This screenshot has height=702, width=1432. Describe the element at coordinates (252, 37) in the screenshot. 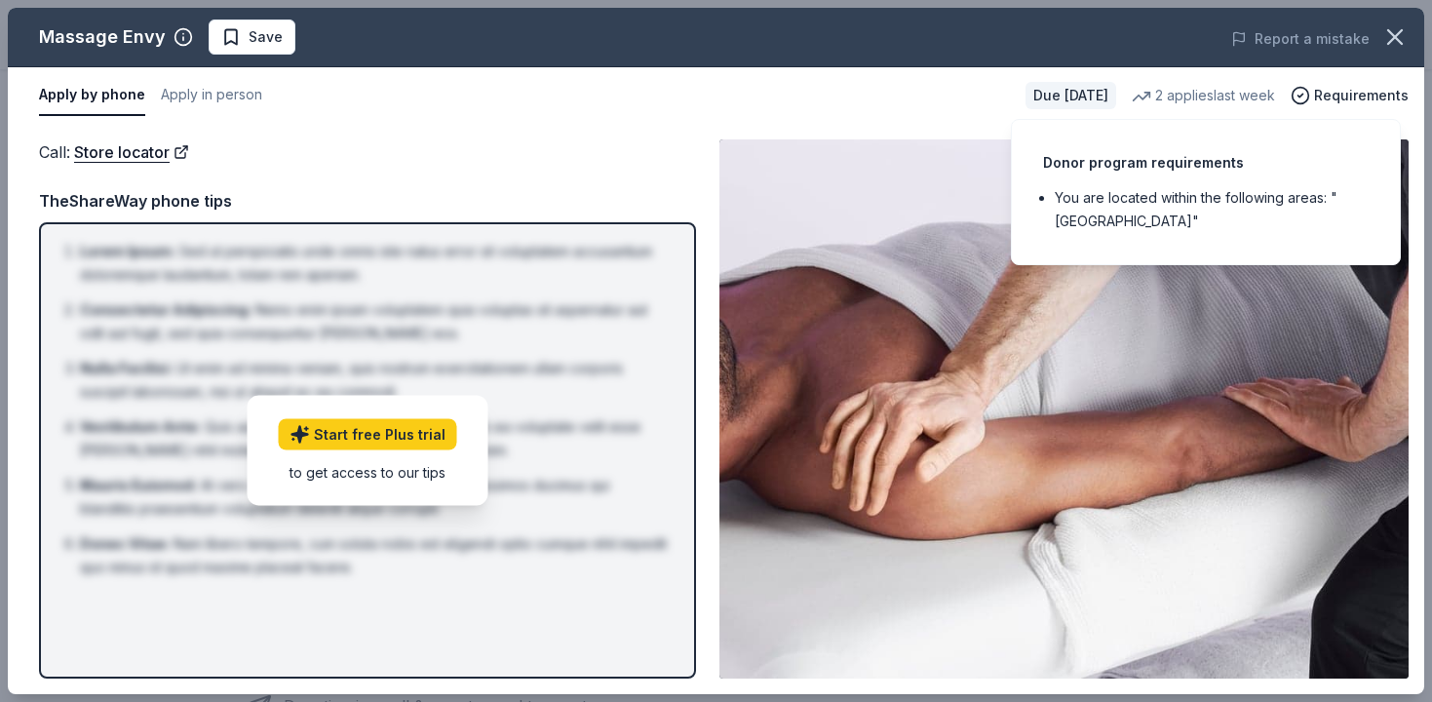

I see `button: Save` at that location.